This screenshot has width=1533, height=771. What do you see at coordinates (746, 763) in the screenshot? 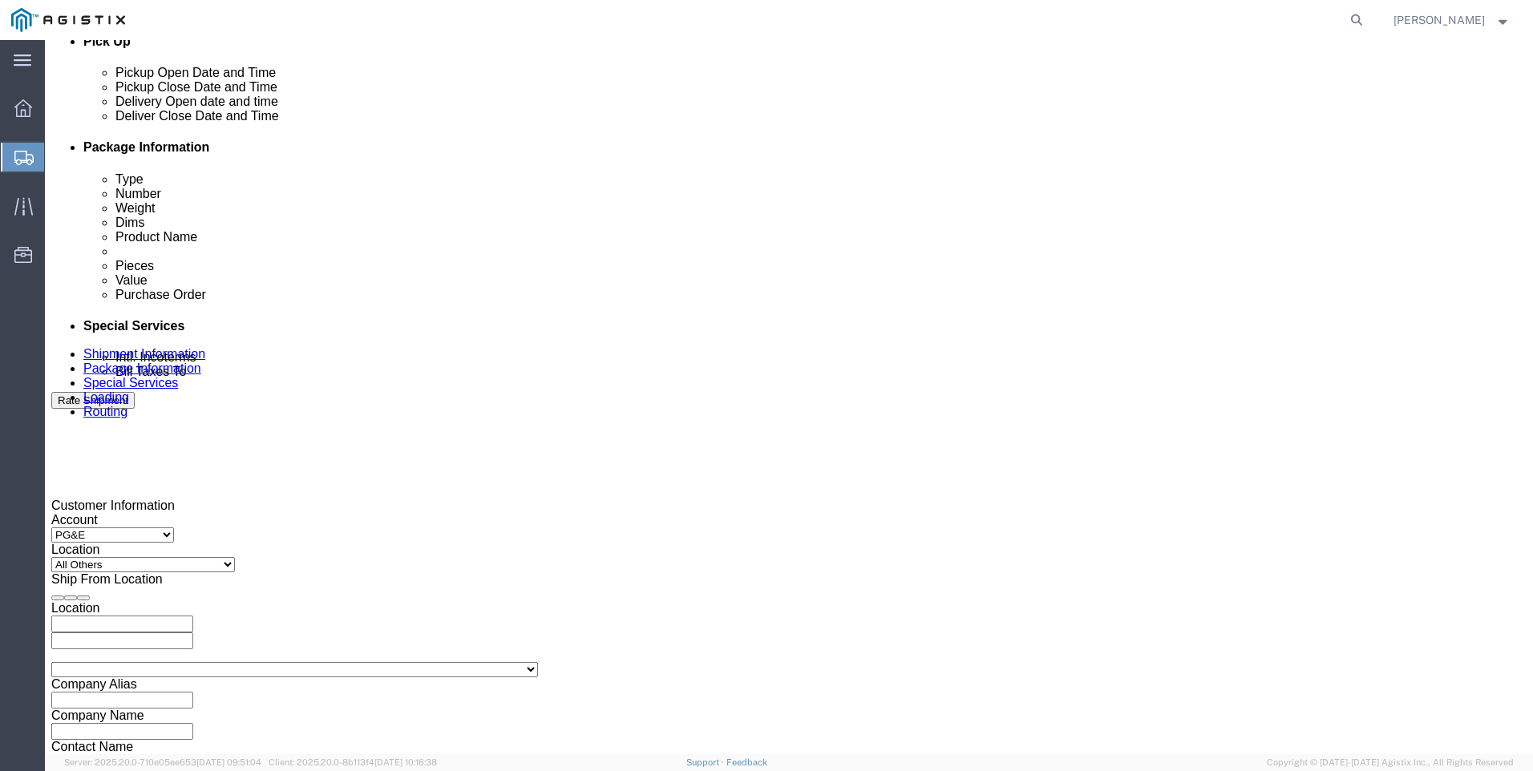
I see `a: Feedback` at bounding box center [746, 763].